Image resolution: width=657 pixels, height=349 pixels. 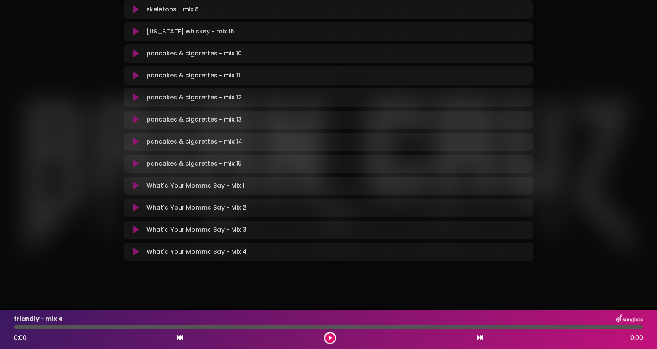 I want to click on p: pancakes & cigarettes - mix 15, so click(x=194, y=164).